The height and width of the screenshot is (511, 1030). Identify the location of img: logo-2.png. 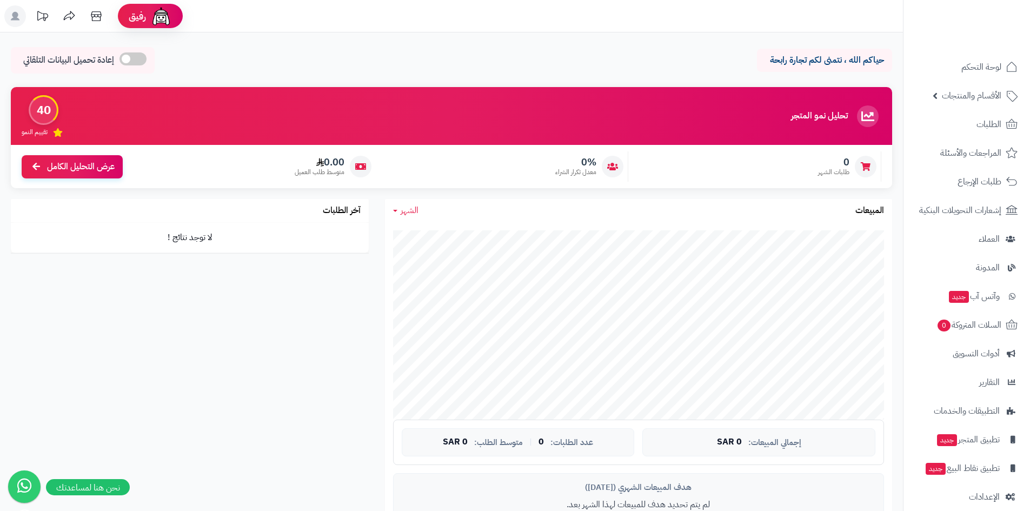
(988, 42).